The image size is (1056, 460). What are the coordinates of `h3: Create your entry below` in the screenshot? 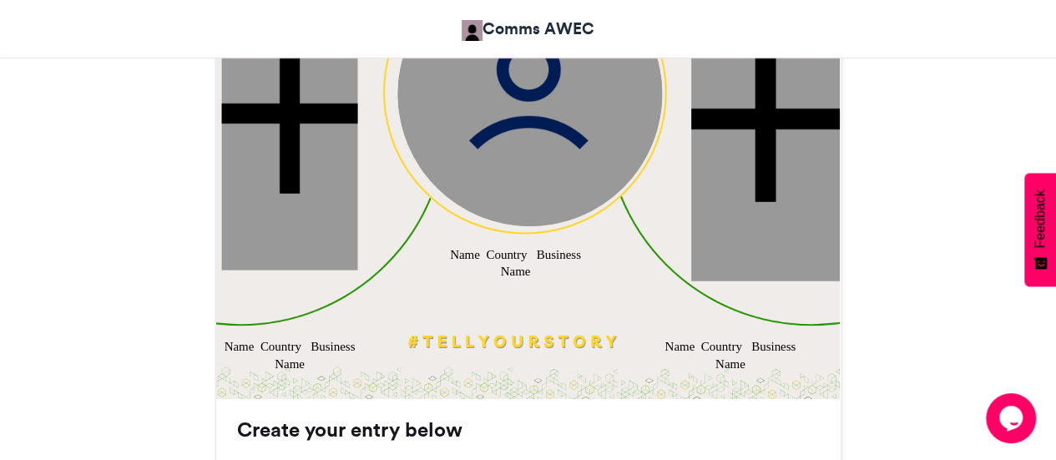 It's located at (528, 430).